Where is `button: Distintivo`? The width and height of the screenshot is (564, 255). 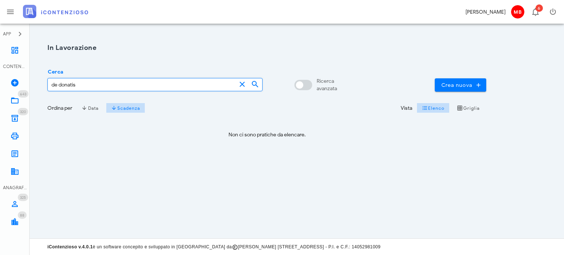 button: Distintivo is located at coordinates (535, 12).